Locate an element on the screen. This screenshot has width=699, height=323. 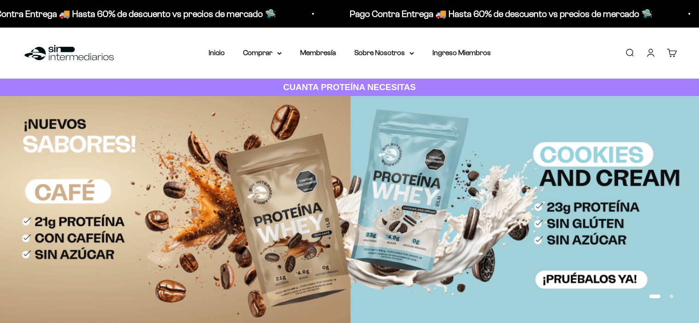
a: Ingreso Miembros is located at coordinates (461, 52).